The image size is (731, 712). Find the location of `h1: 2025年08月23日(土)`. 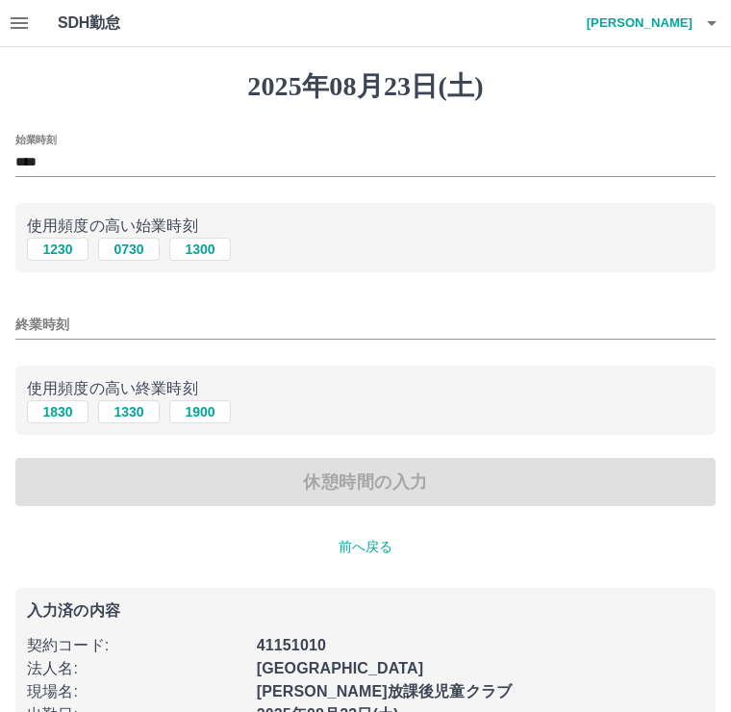

h1: 2025年08月23日(土) is located at coordinates (365, 87).